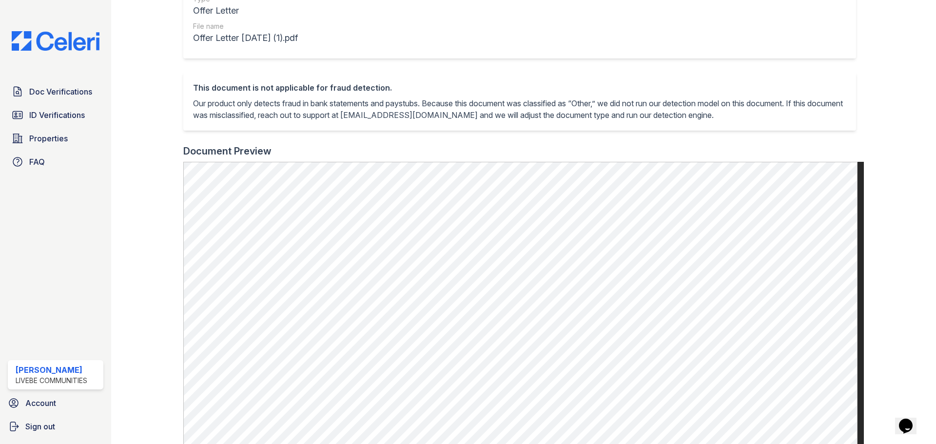 This screenshot has width=936, height=444. What do you see at coordinates (519, 109) in the screenshot?
I see `p: Our product only detects fraud in bank statements and paystubs. Because this document was classif...` at bounding box center [519, 109].